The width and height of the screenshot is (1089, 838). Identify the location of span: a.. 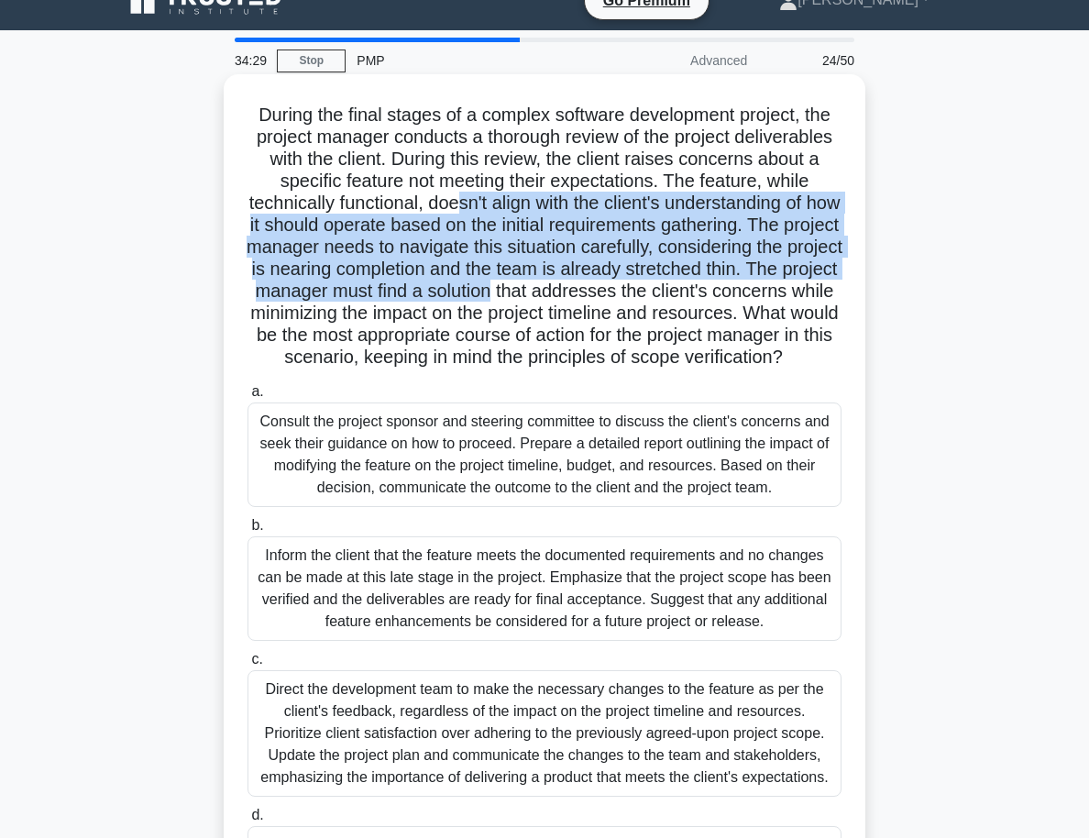
(257, 391).